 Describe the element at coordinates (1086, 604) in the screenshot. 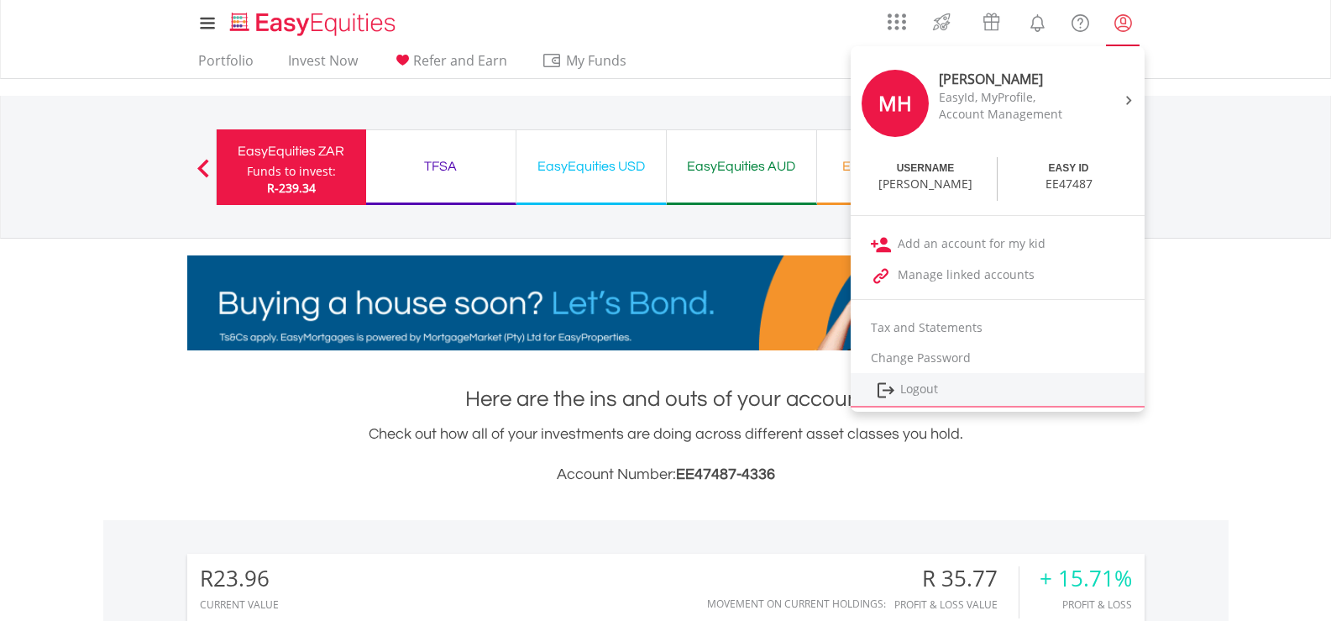

I see `div: Profit & Loss` at that location.